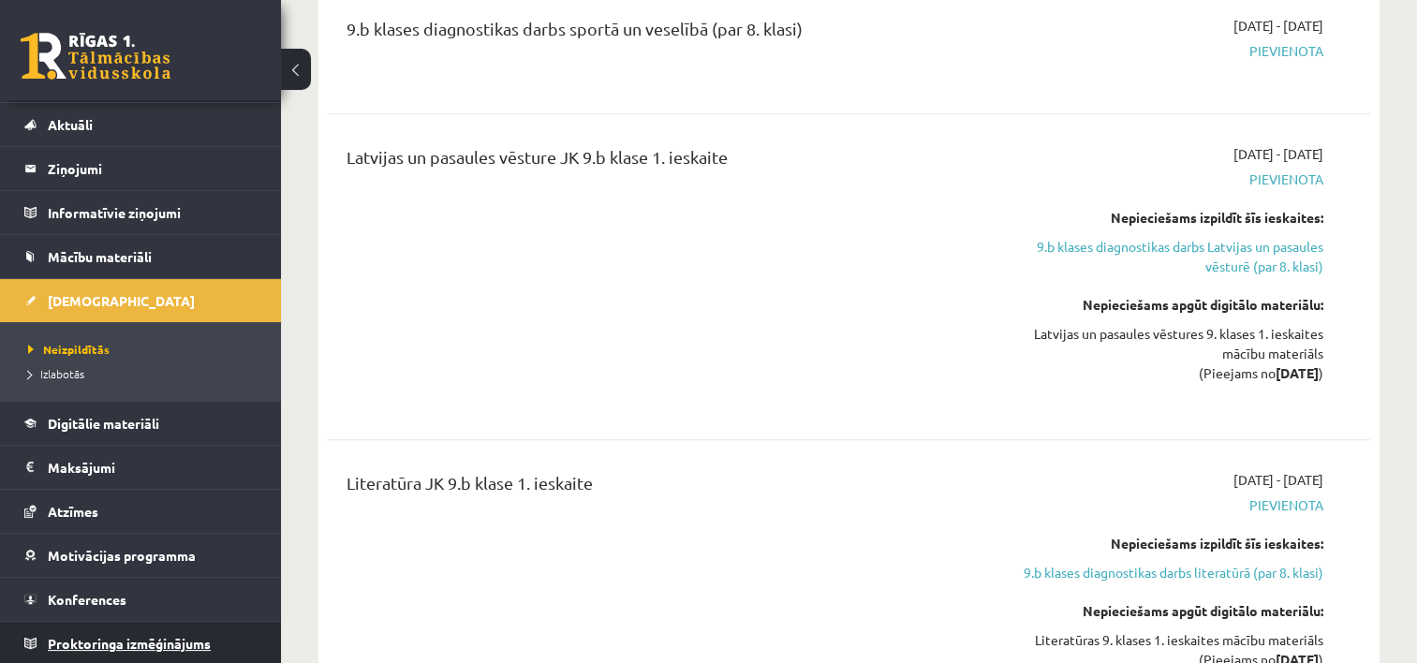 The height and width of the screenshot is (663, 1417). Describe the element at coordinates (153, 169) in the screenshot. I see `legend: Ziņojumi` at that location.